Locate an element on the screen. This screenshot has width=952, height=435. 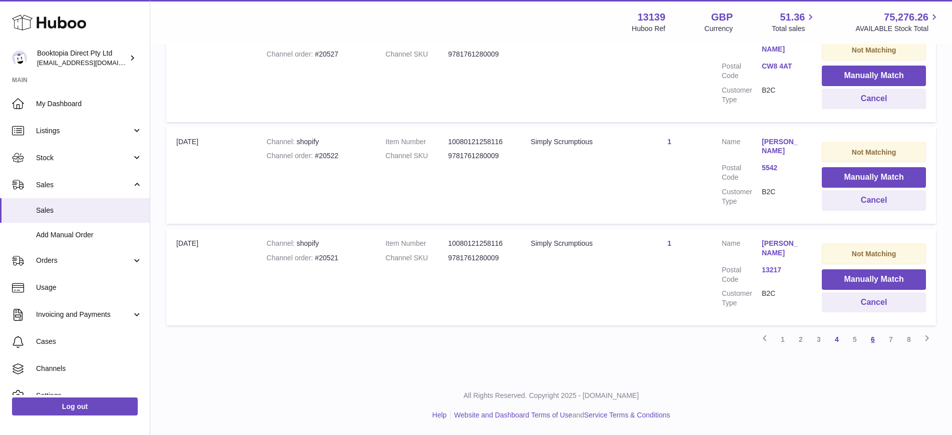
a: 5 is located at coordinates (855, 339).